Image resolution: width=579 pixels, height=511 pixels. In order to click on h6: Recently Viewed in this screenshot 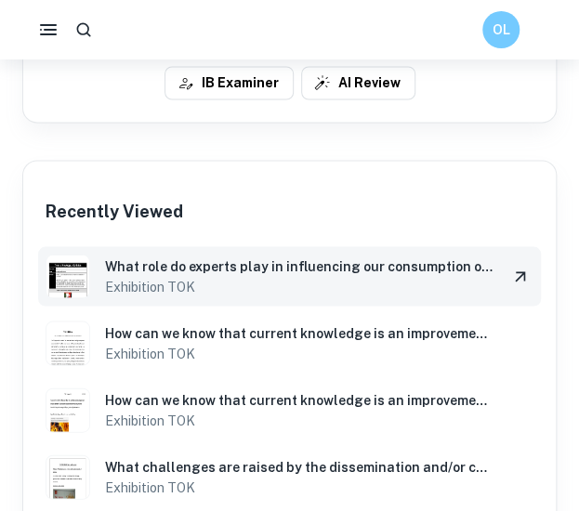, I will do `click(114, 211)`.